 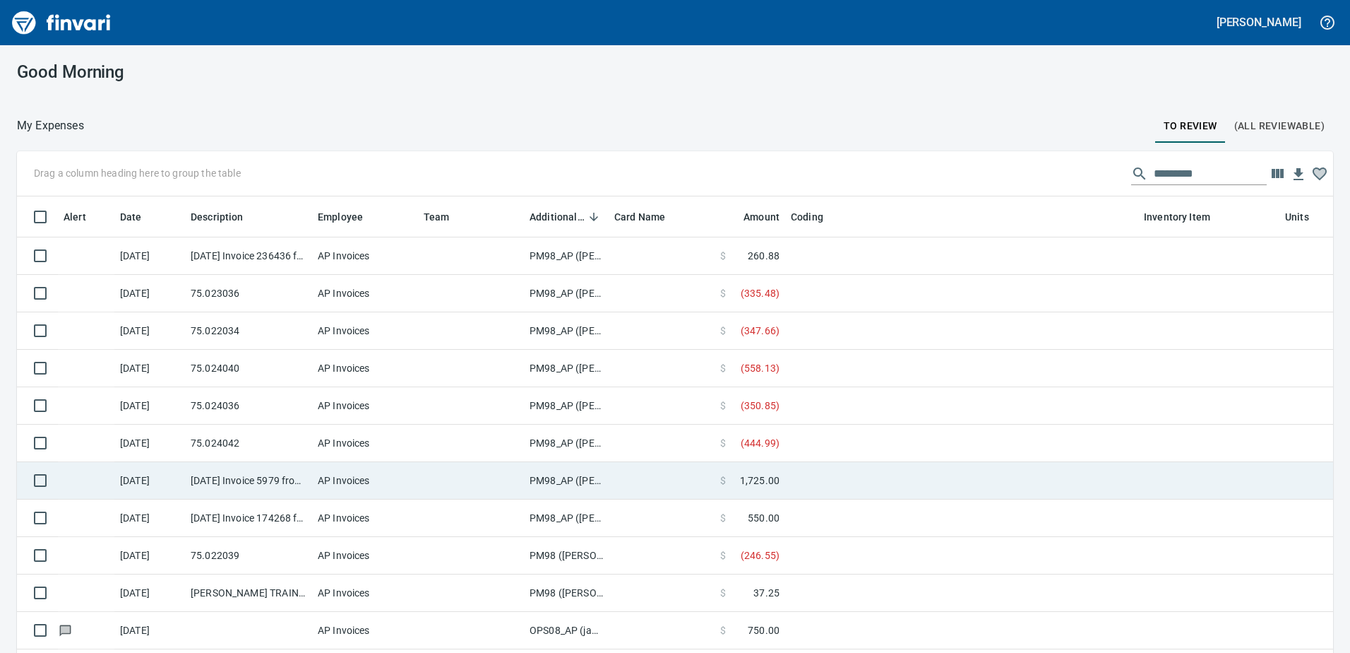 I want to click on span: Coding, so click(x=807, y=217).